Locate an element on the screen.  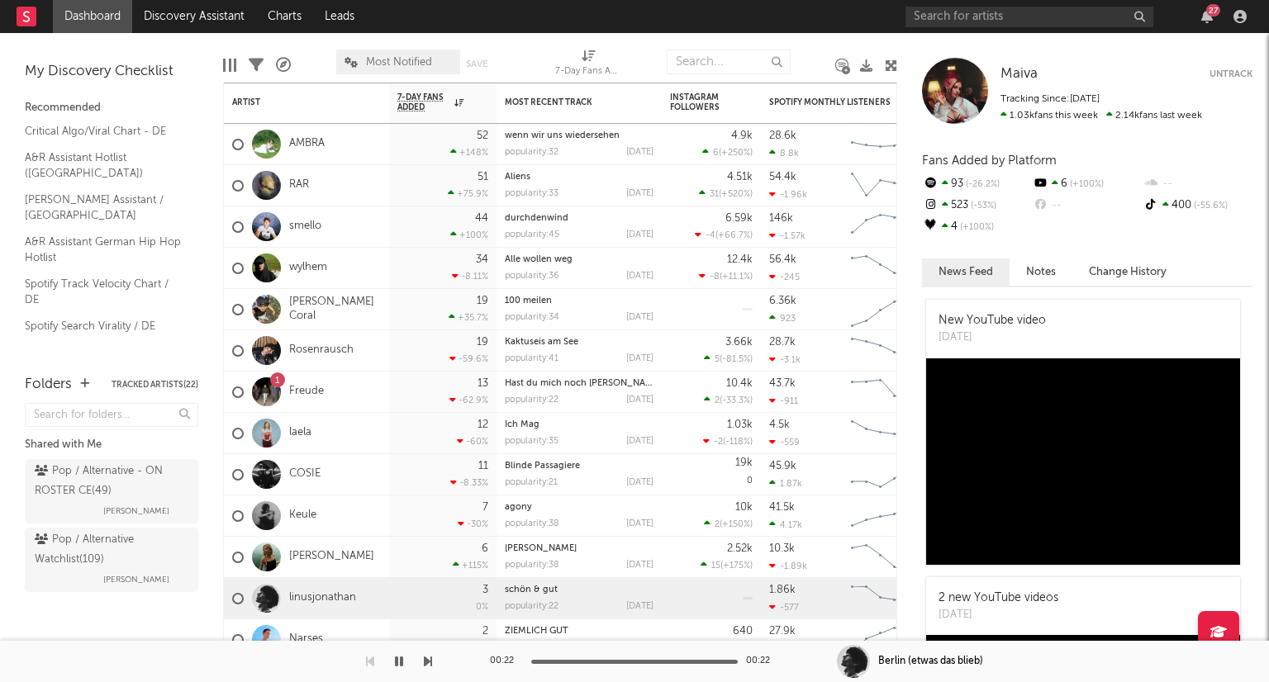
span: +100 % is located at coordinates (975, 227).